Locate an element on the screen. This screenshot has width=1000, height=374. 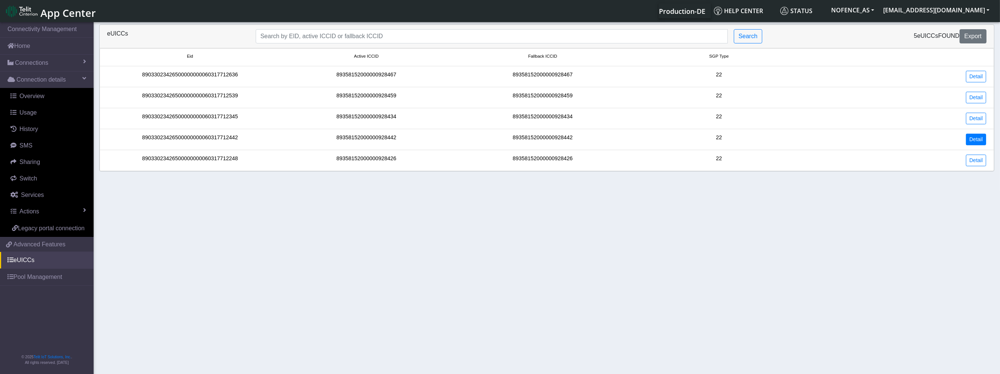
a: History is located at coordinates (48, 129).